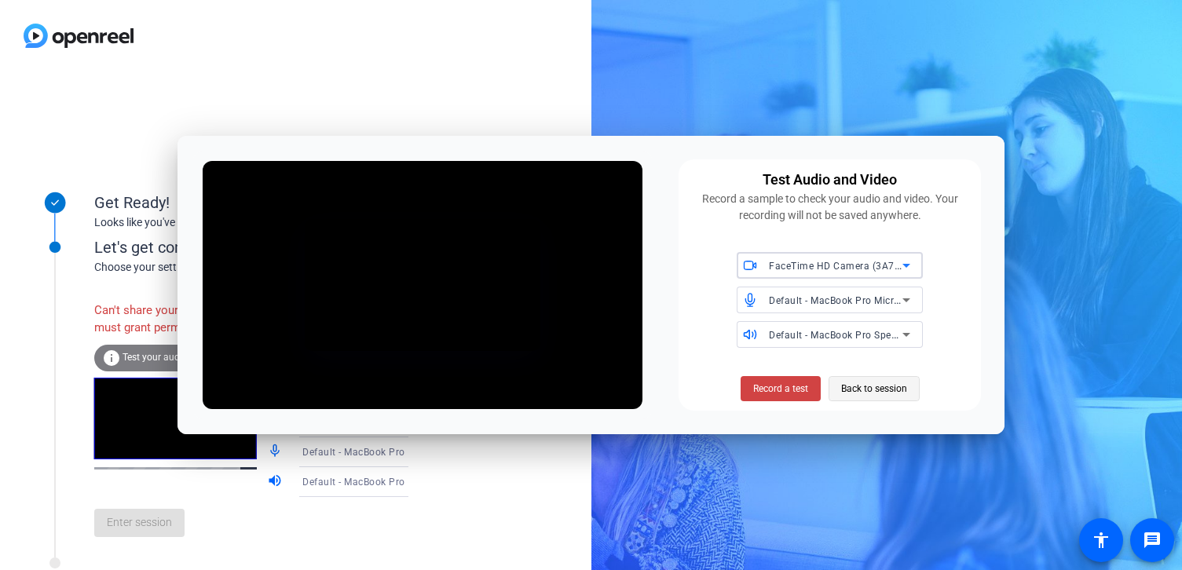  I want to click on div: Looks like you've been invited to join, so click(251, 222).